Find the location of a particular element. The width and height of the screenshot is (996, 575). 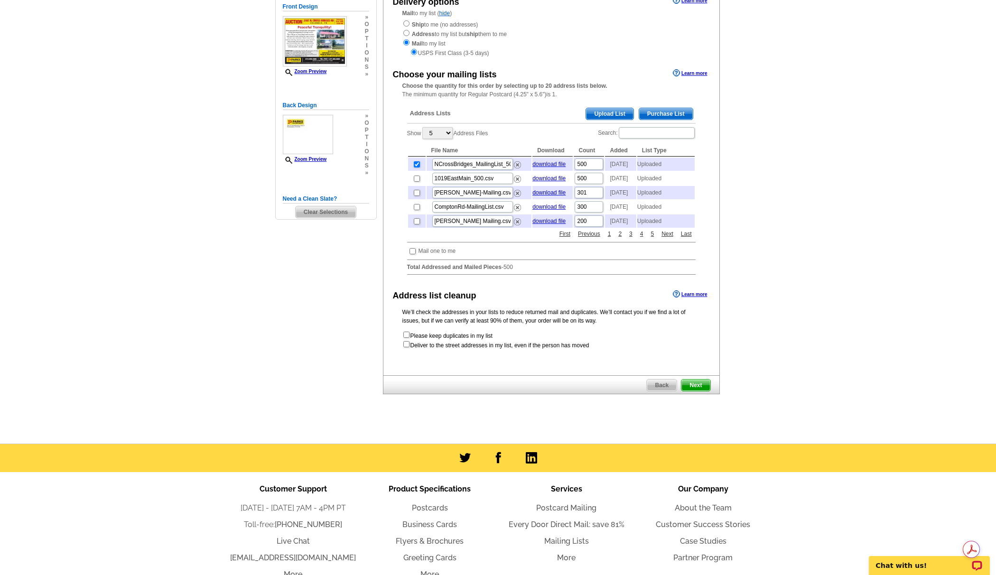

th: Count is located at coordinates (589, 150).